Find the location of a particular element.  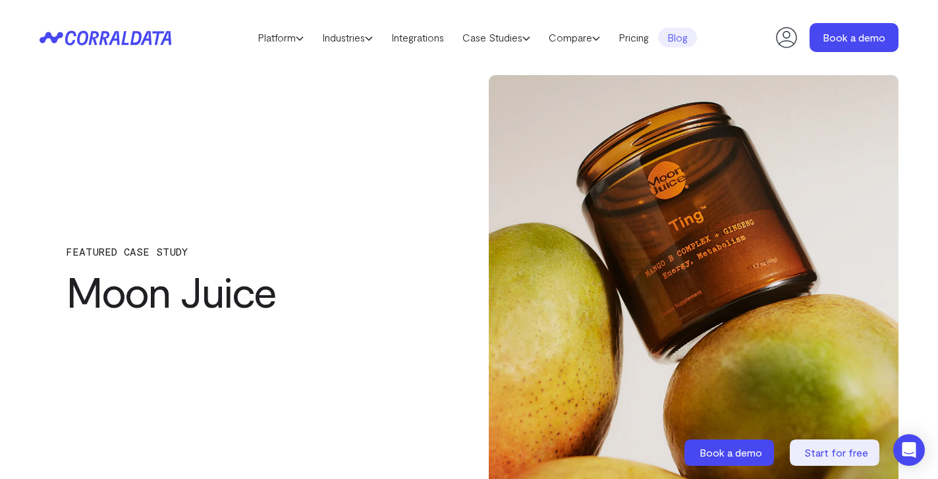

span: Start for free is located at coordinates (836, 452).